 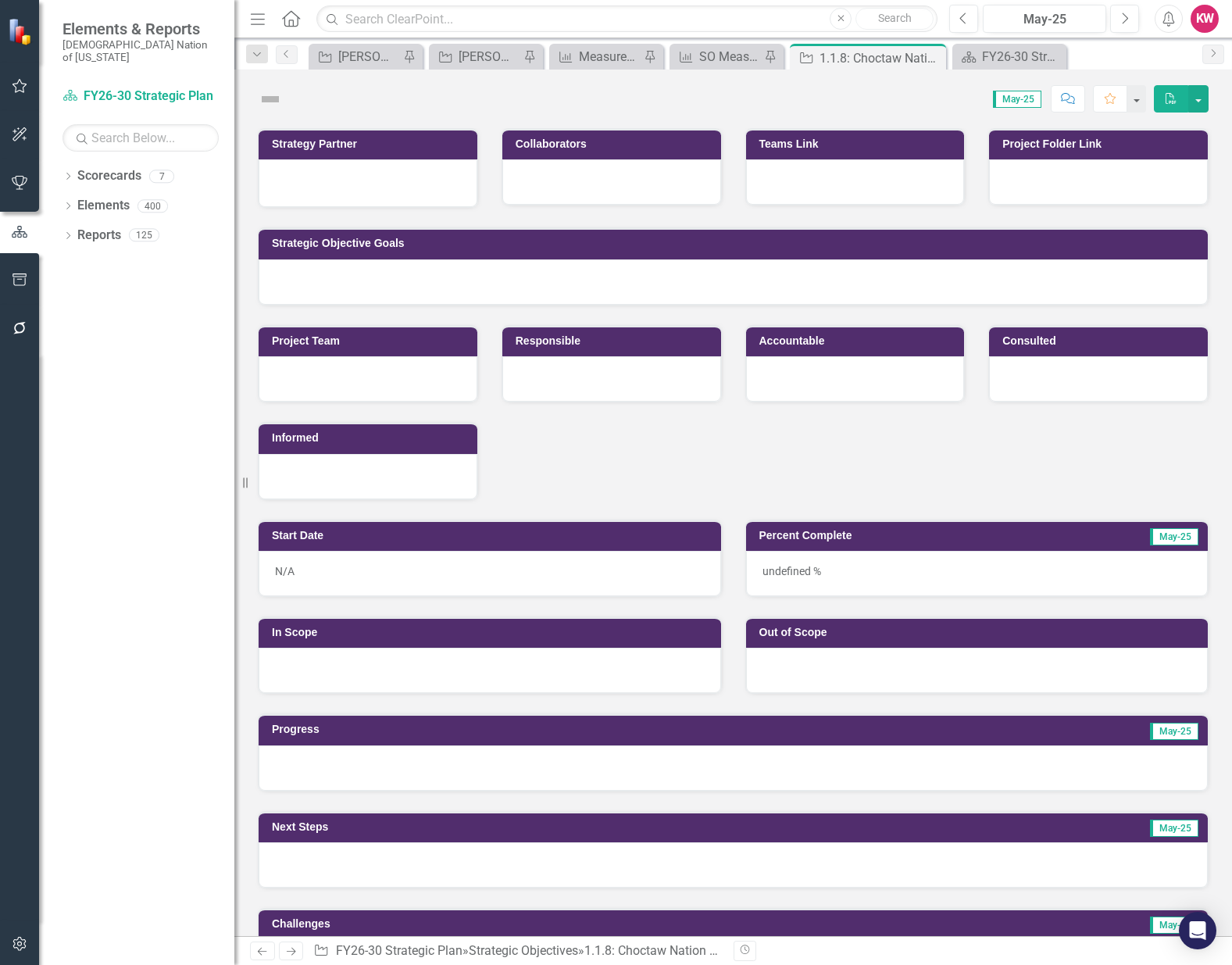 I want to click on img: ClearPoint Strategy, so click(x=21, y=31).